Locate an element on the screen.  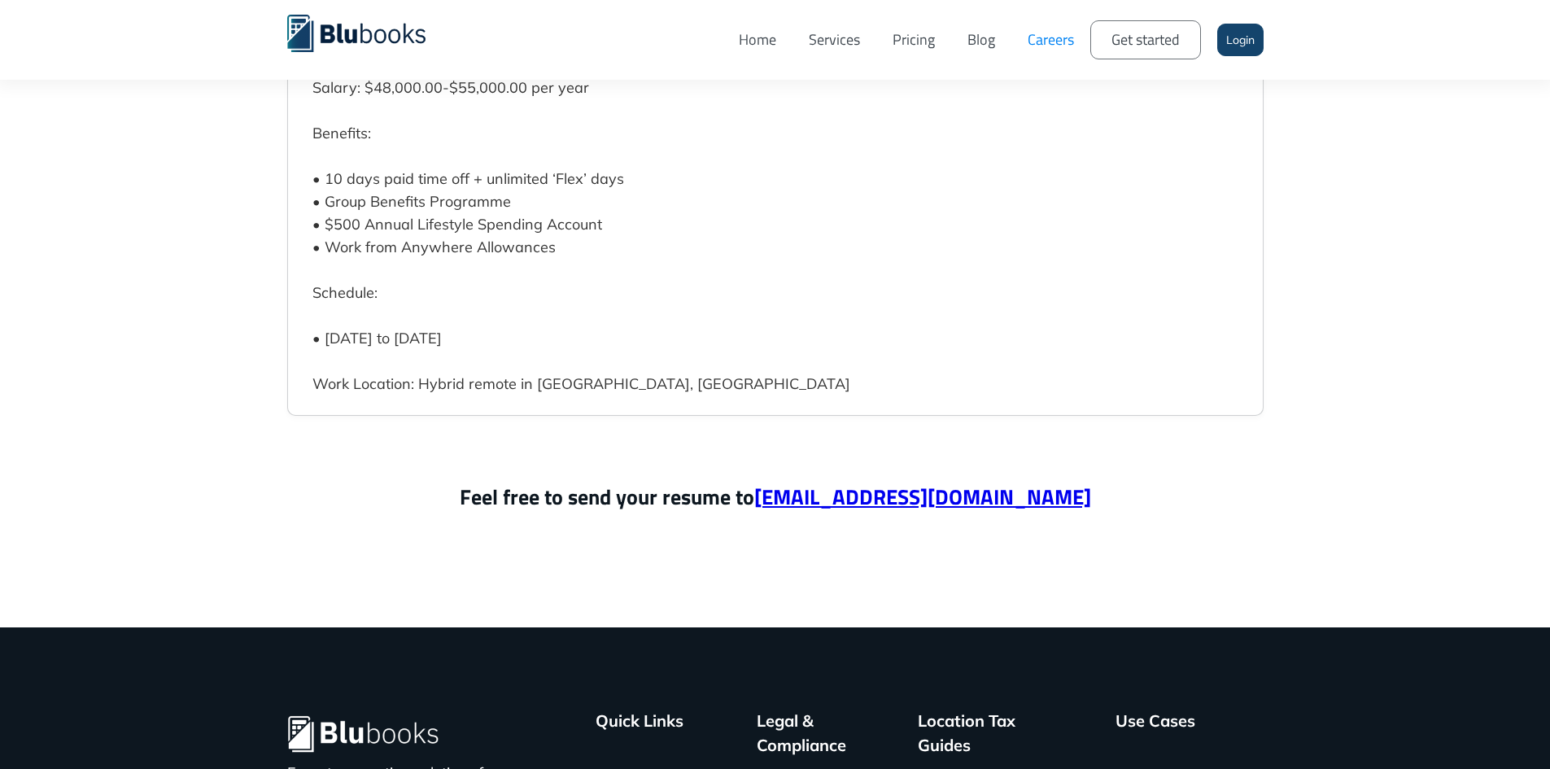
div: Location Tax Guides is located at coordinates (994, 733).